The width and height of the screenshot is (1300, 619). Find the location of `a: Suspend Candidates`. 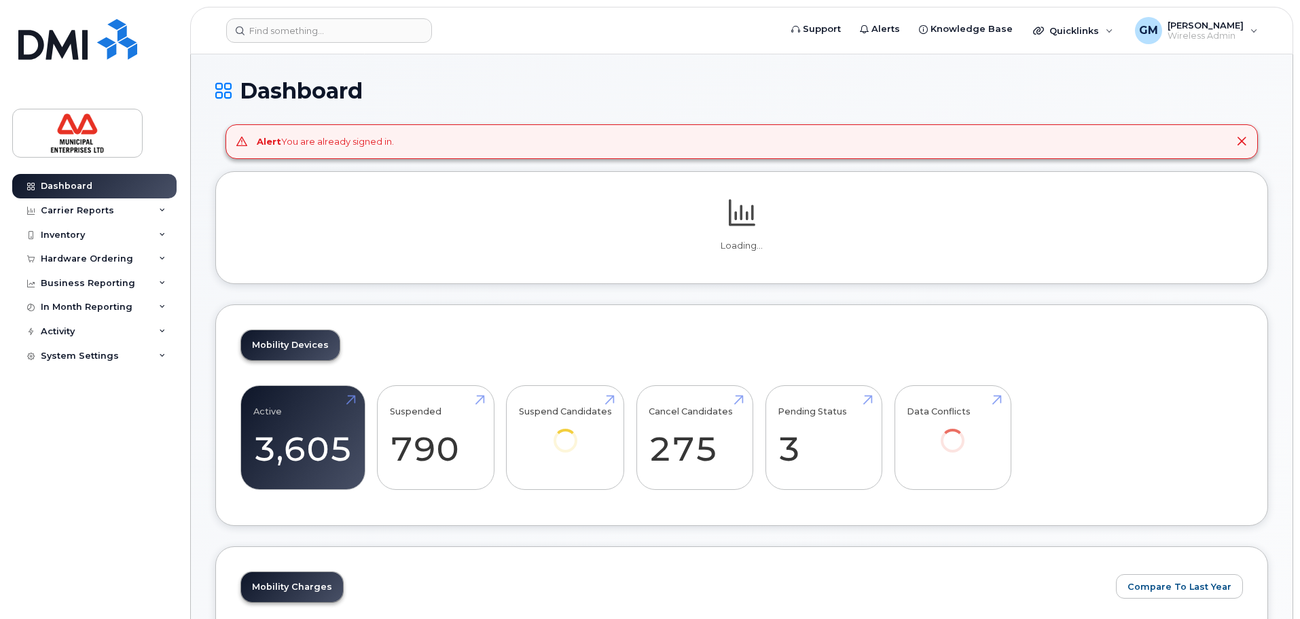

a: Suspend Candidates is located at coordinates (565, 431).